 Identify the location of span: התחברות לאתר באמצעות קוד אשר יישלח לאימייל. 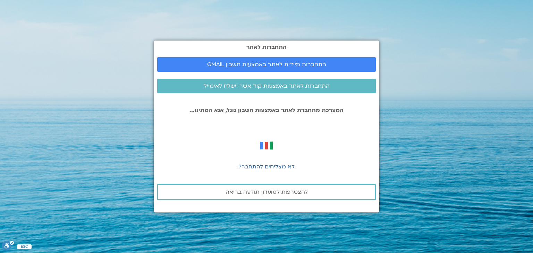
(266, 86).